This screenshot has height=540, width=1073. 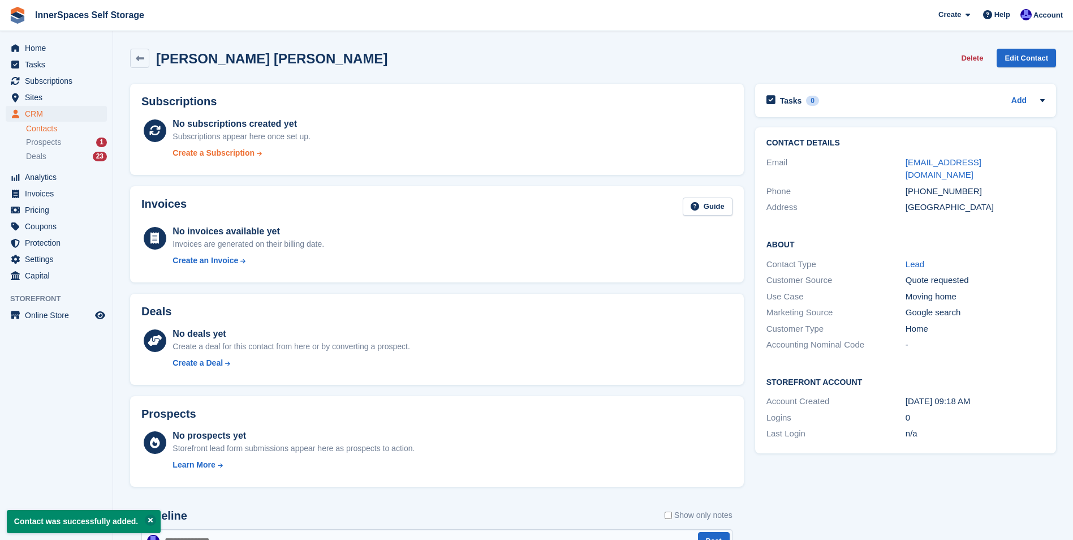 I want to click on div: Create a deal for this contact from here or by converting a prospect., so click(x=291, y=346).